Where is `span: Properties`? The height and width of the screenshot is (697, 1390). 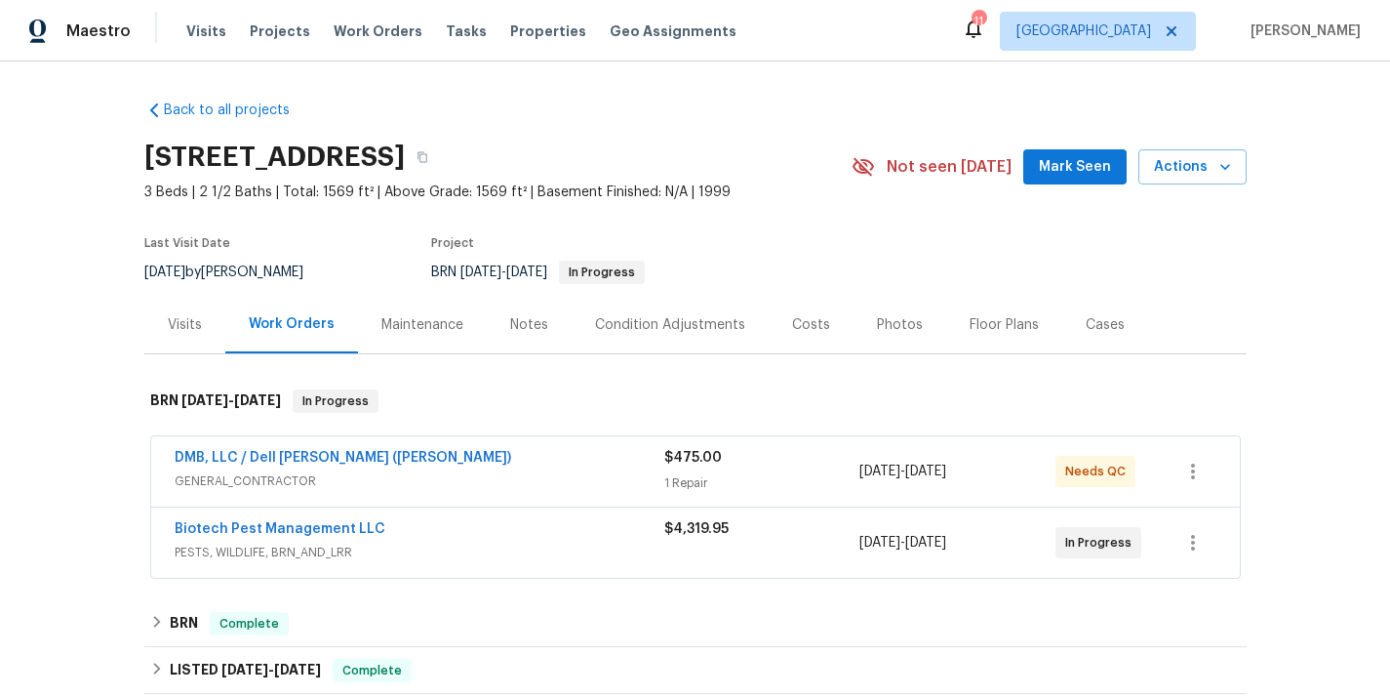
span: Properties is located at coordinates (548, 31).